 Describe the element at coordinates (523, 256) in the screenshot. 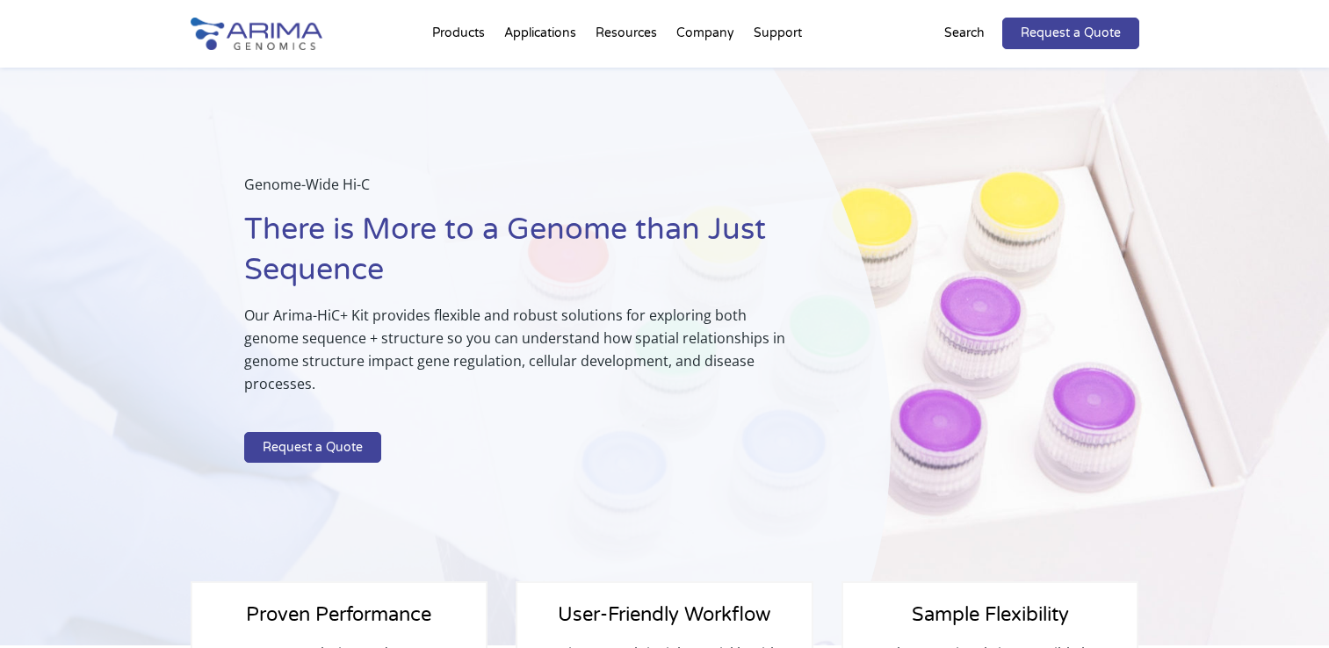

I see `h1: There is More to a Genome than Just Sequence` at that location.